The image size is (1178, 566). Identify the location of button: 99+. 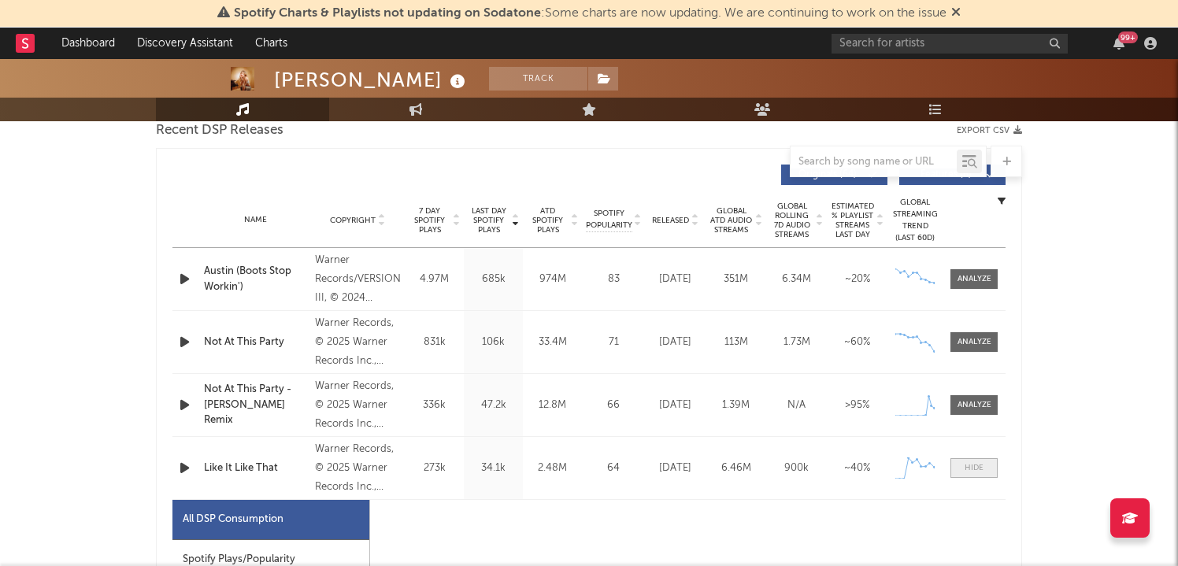
(1119, 43).